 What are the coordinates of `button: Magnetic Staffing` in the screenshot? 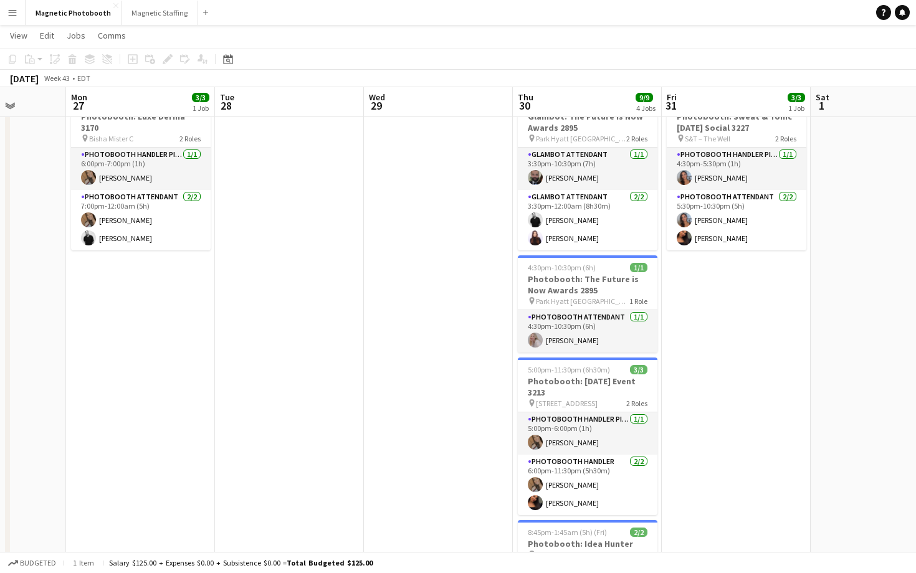 It's located at (160, 12).